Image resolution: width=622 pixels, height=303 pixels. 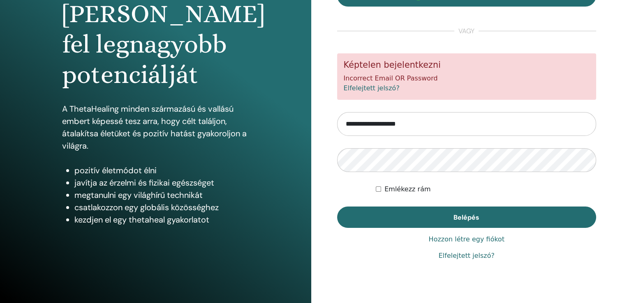 I want to click on li: csatlakozzon egy globális közösséghez, so click(x=162, y=208).